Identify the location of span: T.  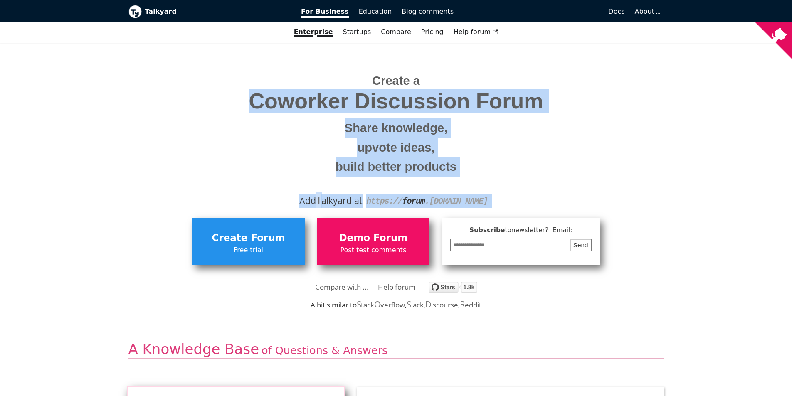
(319, 200).